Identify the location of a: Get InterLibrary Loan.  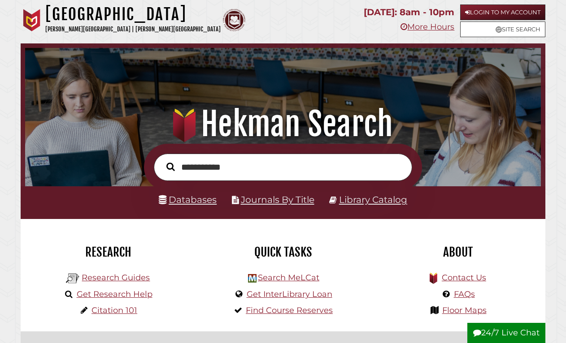
(289, 295).